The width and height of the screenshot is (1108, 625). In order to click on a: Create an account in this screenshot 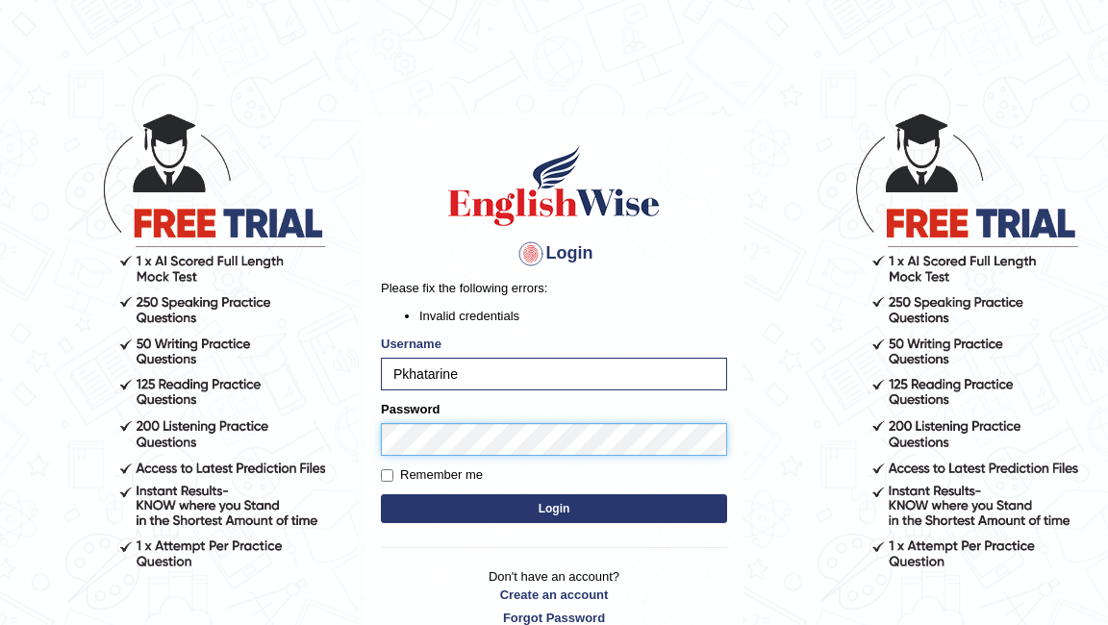, I will do `click(554, 595)`.